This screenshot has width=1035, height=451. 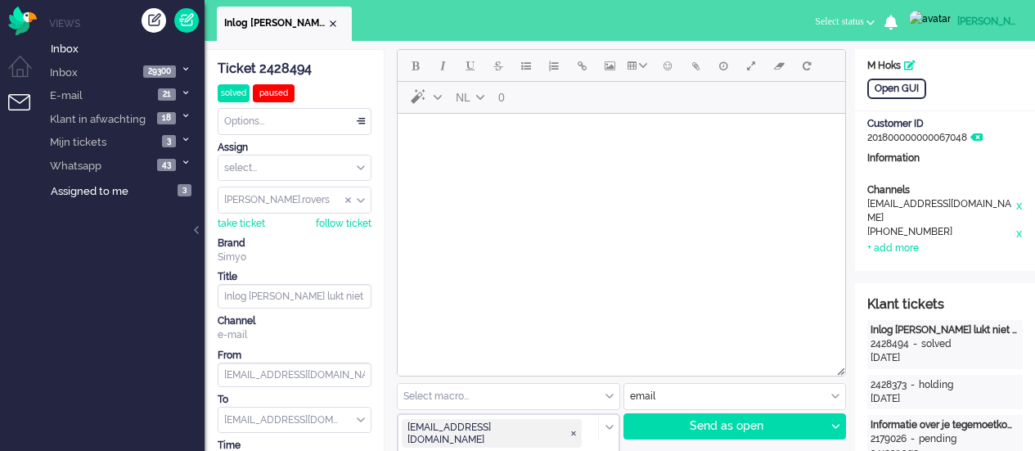 What do you see at coordinates (463, 97) in the screenshot?
I see `span: NL` at bounding box center [463, 97].